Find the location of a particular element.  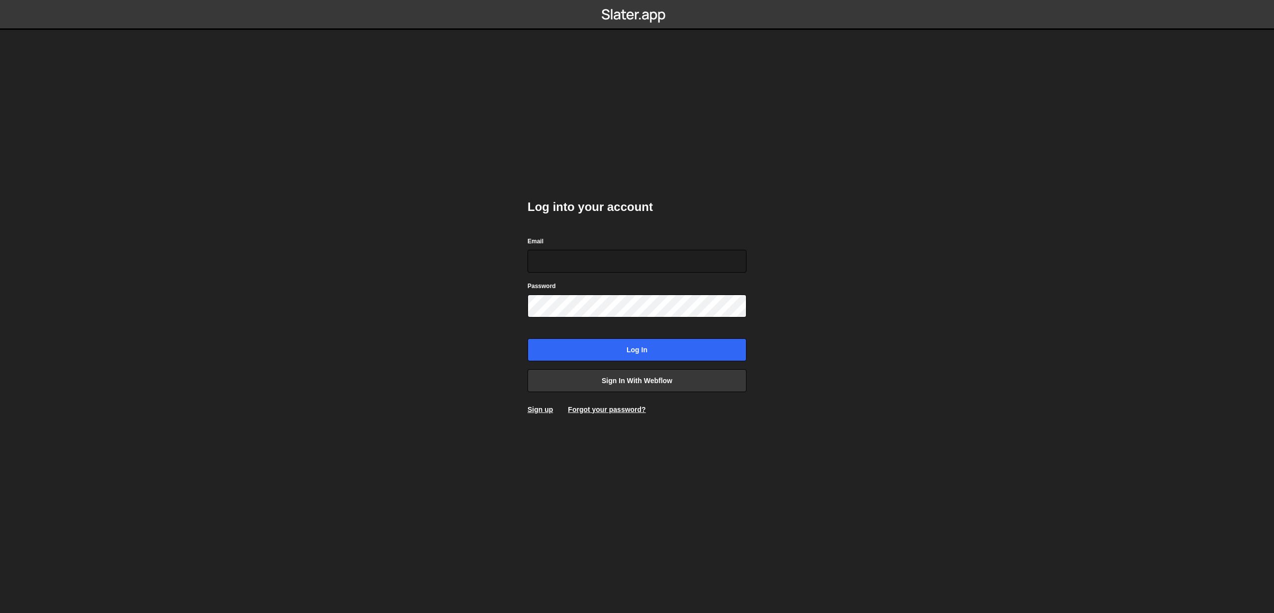

label: Email is located at coordinates (536, 241).